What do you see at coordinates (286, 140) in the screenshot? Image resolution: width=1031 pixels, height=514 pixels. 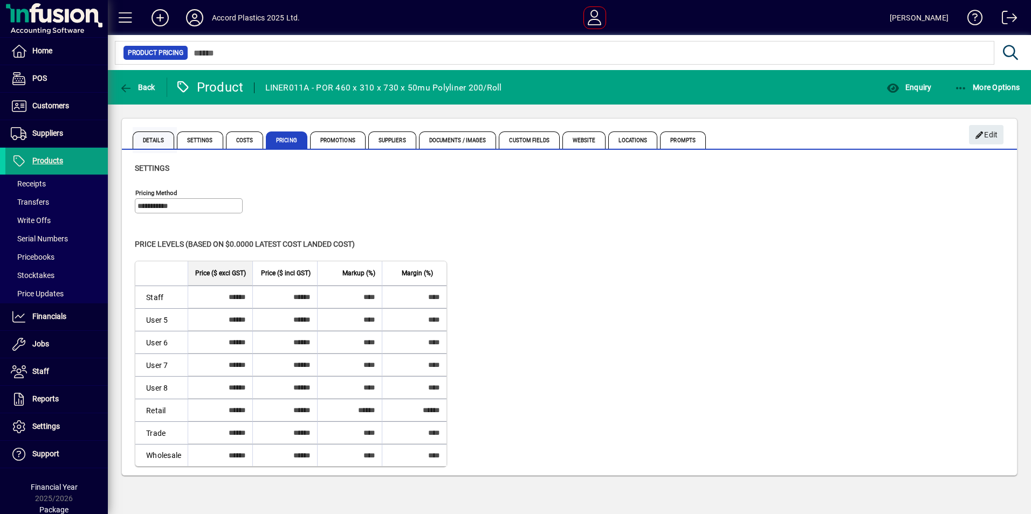 I see `span: Pricing` at bounding box center [286, 140].